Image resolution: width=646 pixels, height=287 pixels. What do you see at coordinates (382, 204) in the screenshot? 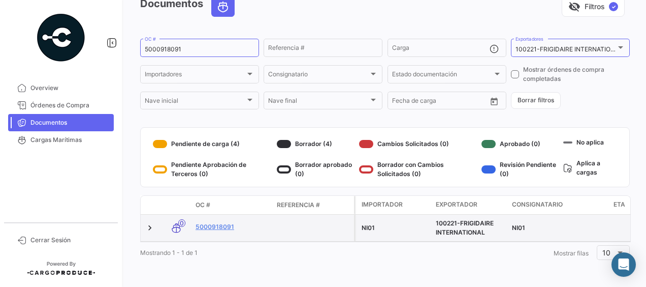
I see `span: Importador` at bounding box center [382, 204].